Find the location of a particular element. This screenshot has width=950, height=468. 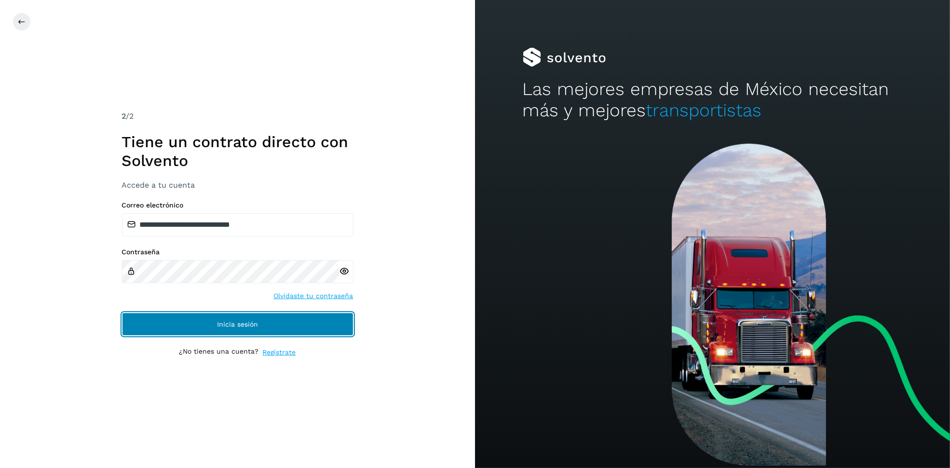

h1: Tiene un contrato directo con Solvento is located at coordinates (238, 151).